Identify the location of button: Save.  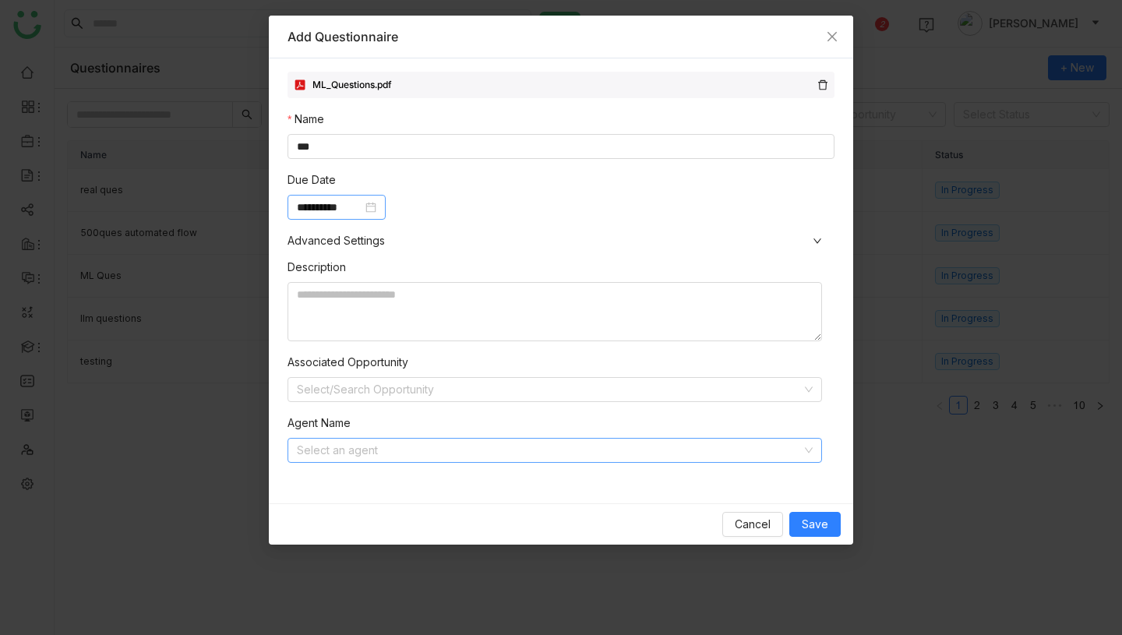
(815, 524).